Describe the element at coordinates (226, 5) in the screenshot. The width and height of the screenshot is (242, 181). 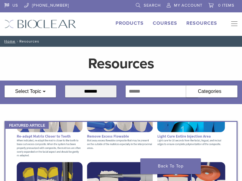
I see `span: 0 items` at that location.